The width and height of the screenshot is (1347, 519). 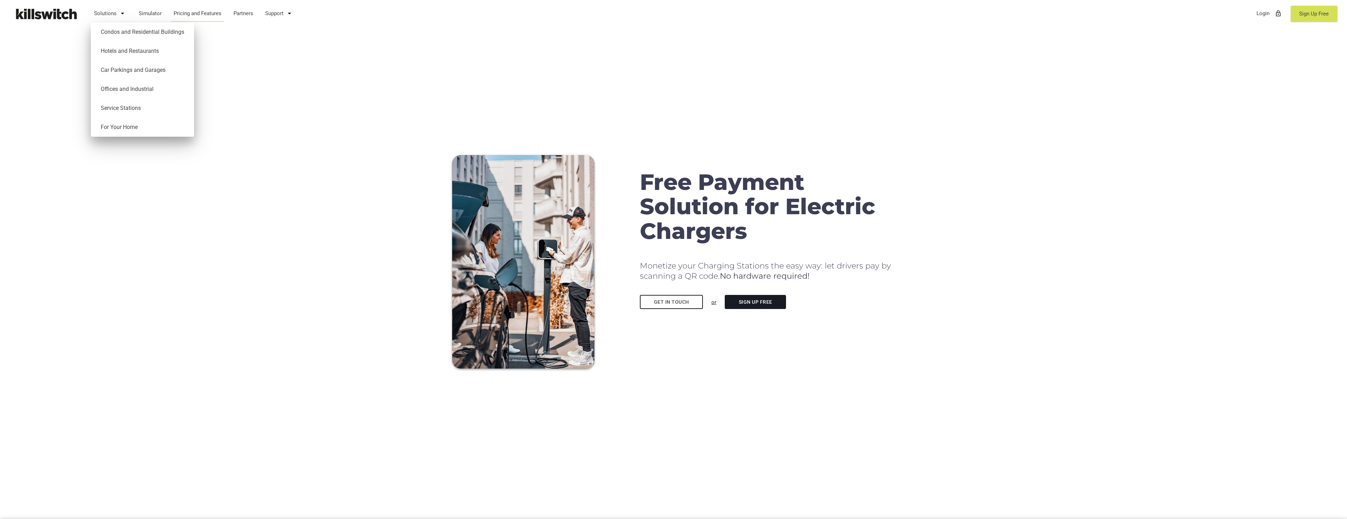 What do you see at coordinates (1269, 13) in the screenshot?
I see `a: Loginlock_outline` at bounding box center [1269, 13].